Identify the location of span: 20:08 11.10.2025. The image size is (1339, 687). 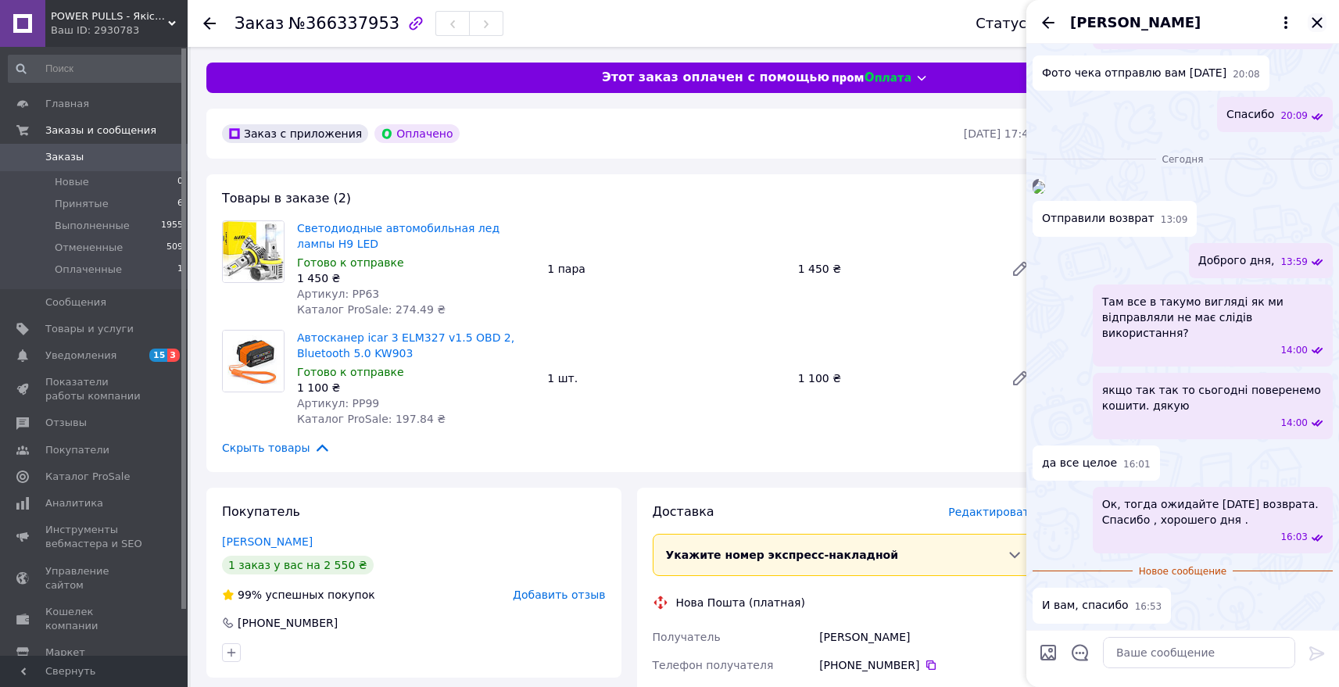
(1246, 74).